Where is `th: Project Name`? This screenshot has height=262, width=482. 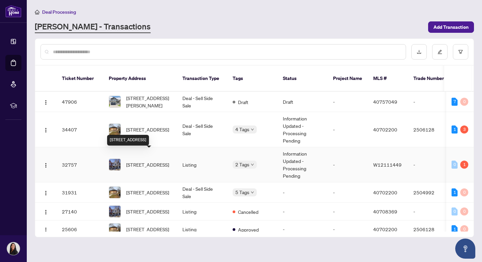
th: Project Name is located at coordinates (348, 79).